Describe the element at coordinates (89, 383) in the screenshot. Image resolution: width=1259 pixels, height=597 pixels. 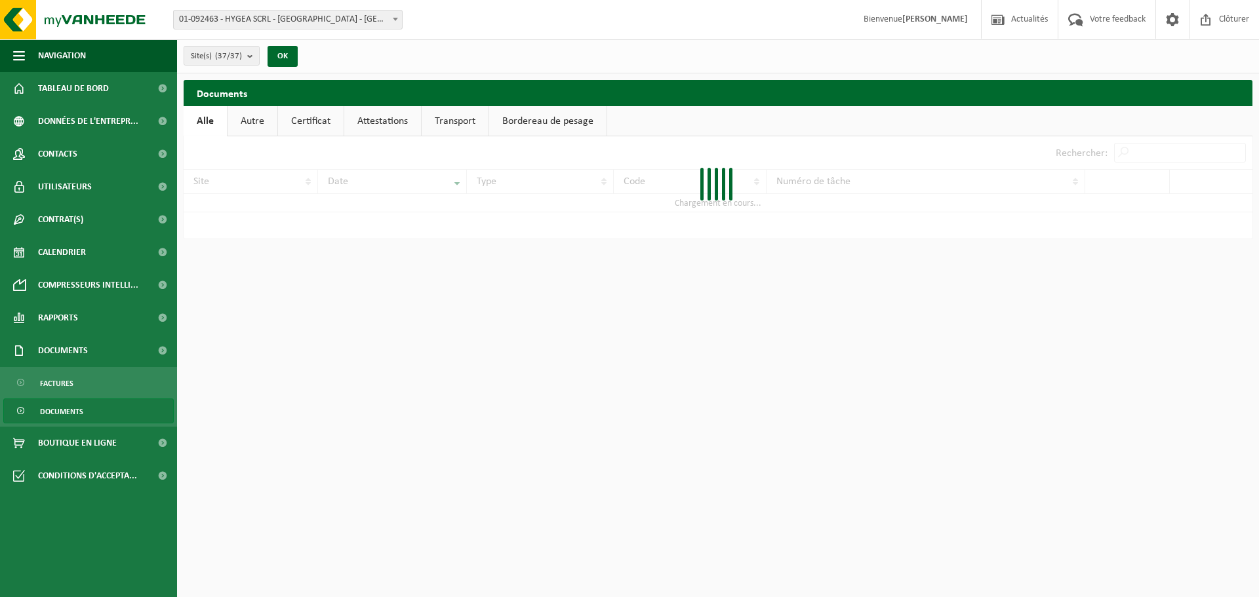
I see `a: Factures` at that location.